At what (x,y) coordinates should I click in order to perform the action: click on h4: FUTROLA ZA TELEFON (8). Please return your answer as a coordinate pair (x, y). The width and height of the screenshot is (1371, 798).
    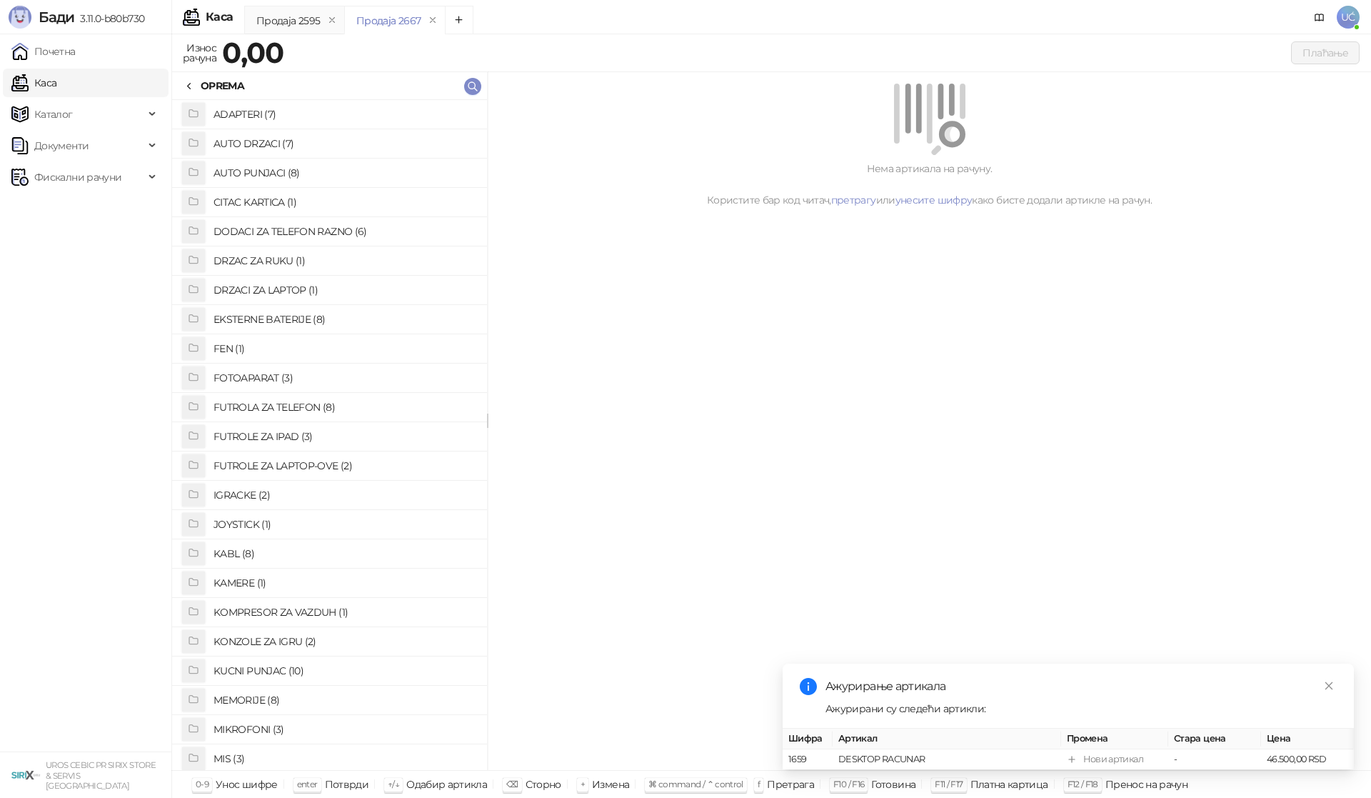
    Looking at the image, I should click on (344, 407).